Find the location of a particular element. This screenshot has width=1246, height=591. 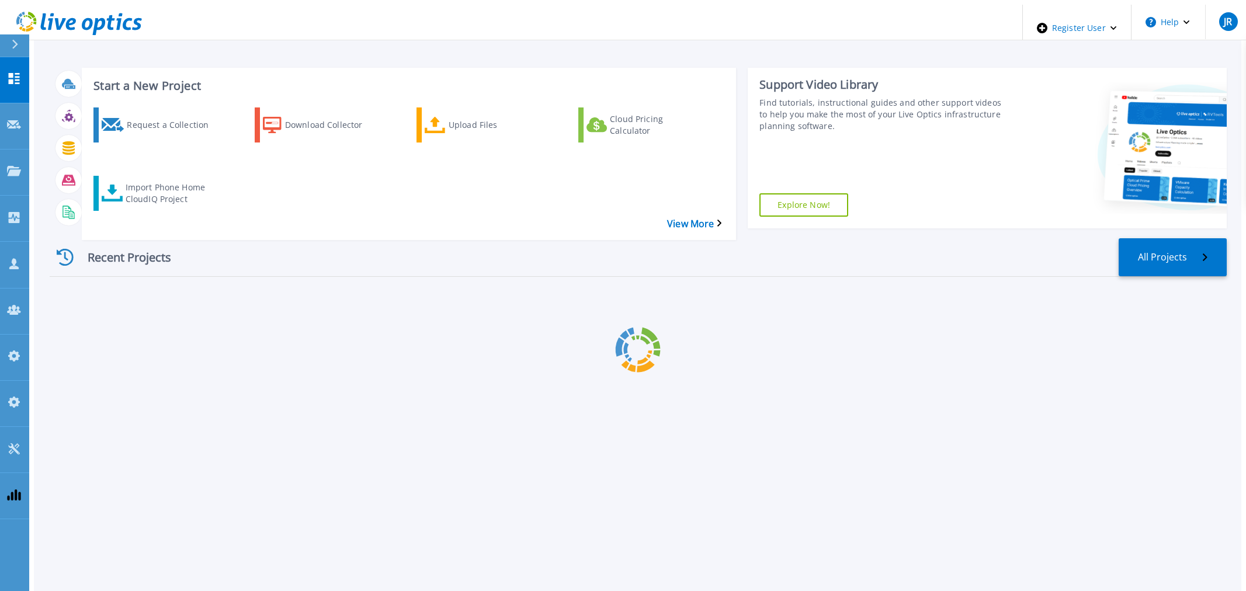

h3: Start a New Project is located at coordinates (407, 86).